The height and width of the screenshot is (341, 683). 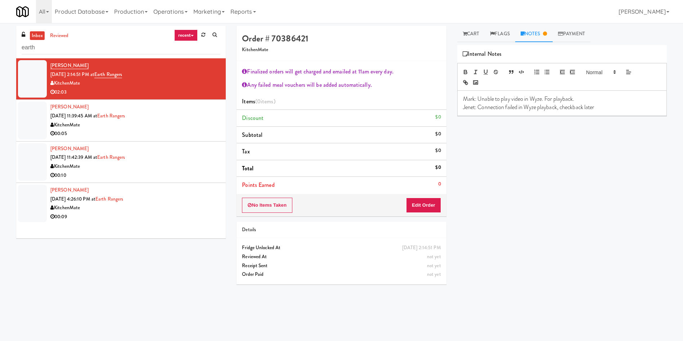 I want to click on div: Details, so click(x=341, y=230).